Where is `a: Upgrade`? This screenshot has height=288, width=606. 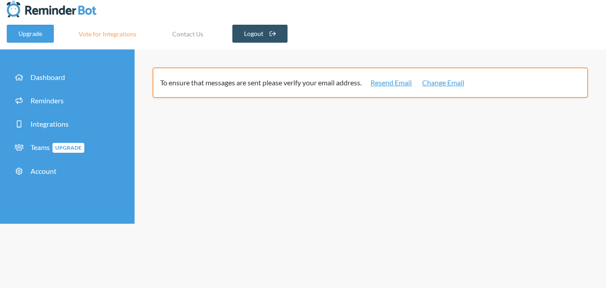
a: Upgrade is located at coordinates (30, 34).